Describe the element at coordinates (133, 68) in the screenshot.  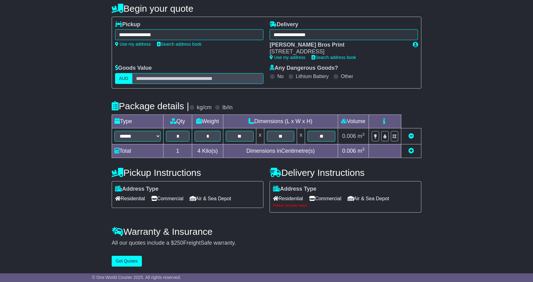
I see `label: Goods Value` at that location.